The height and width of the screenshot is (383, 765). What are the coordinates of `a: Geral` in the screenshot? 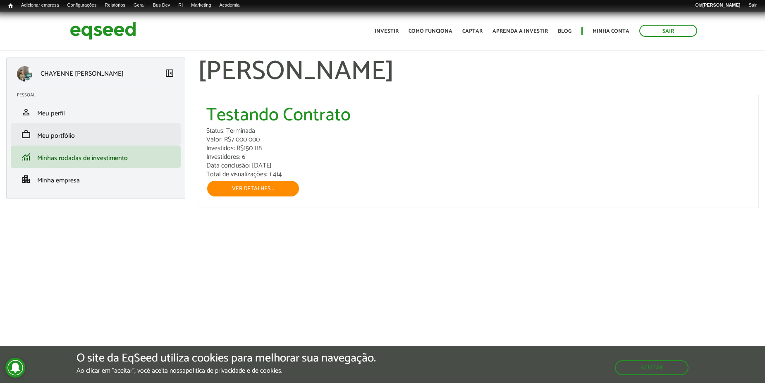 It's located at (139, 5).